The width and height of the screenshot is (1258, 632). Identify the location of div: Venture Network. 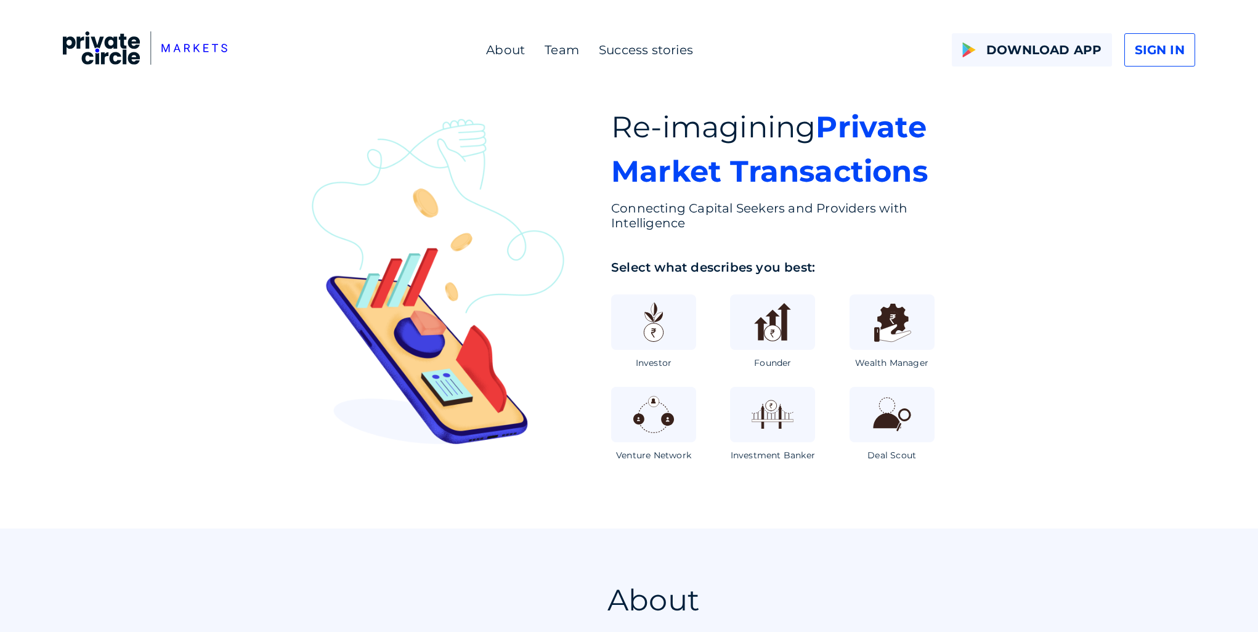
(654, 455).